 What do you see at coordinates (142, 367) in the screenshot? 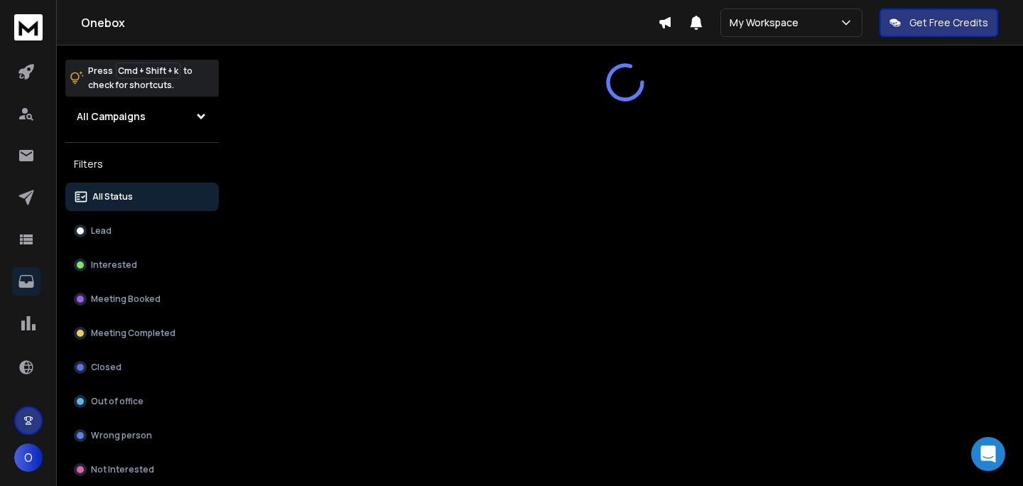
I see `button: Closed` at bounding box center [142, 367].